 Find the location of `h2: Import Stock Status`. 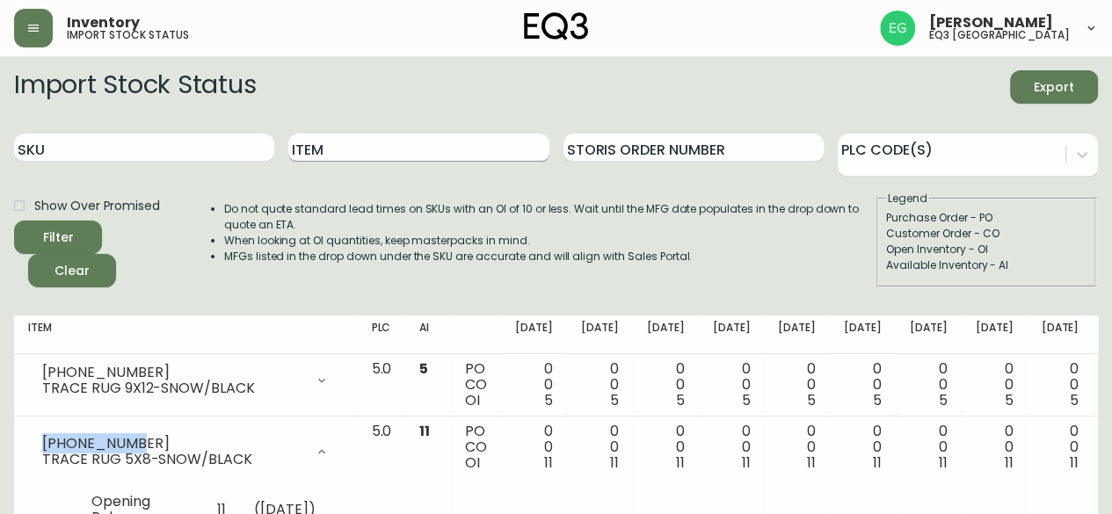

h2: Import Stock Status is located at coordinates (135, 87).